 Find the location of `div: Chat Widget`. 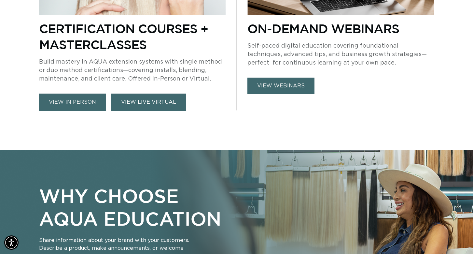

div: Chat Widget is located at coordinates (457, 238).